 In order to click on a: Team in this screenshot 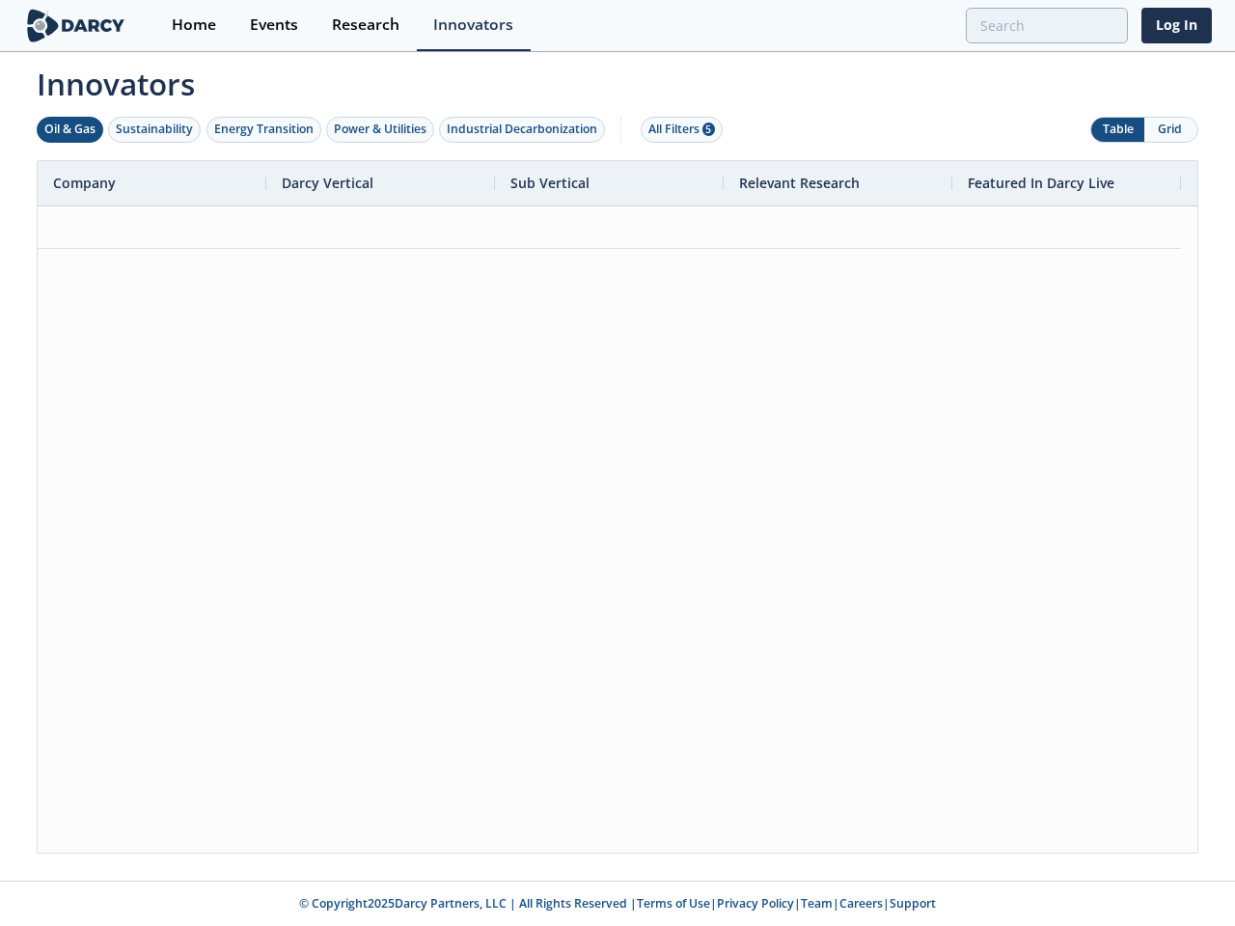, I will do `click(816, 903)`.